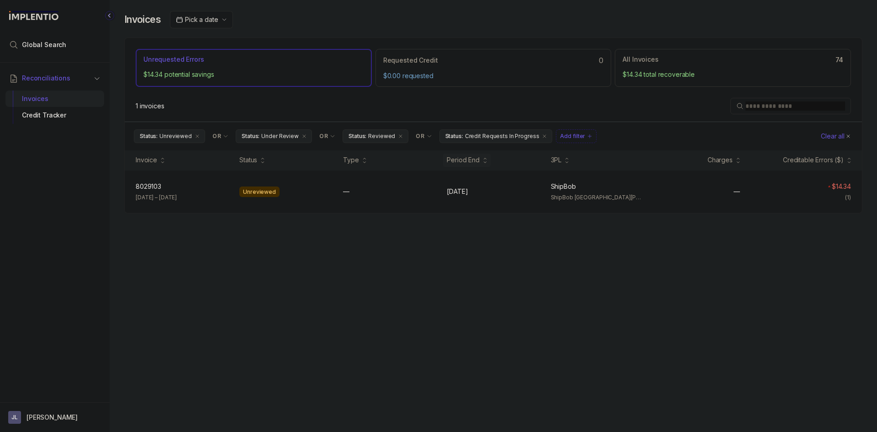  I want to click on p: $14.34 potential savings, so click(254, 74).